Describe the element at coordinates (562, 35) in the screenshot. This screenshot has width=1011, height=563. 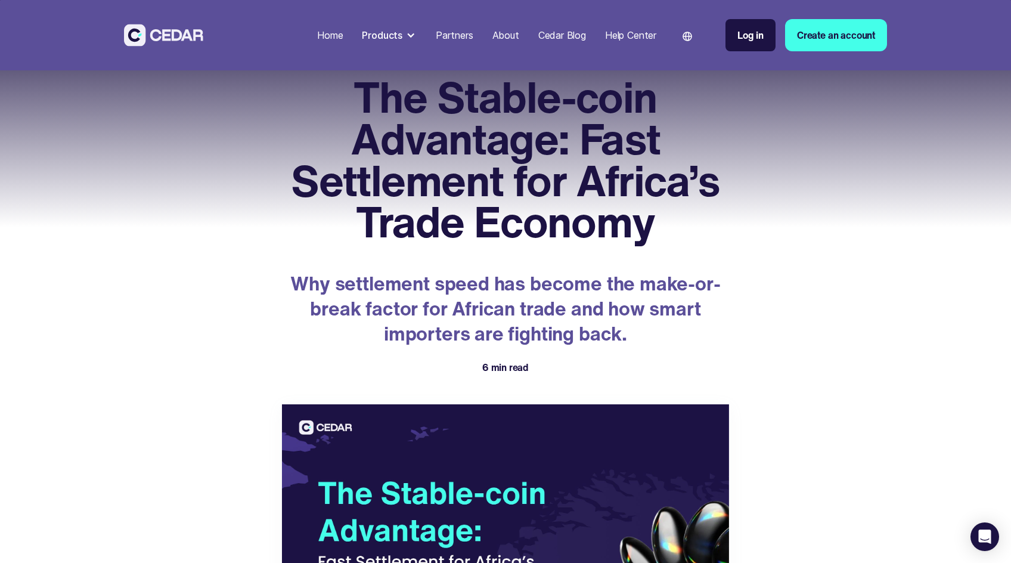
I see `a: Cedar Blog` at that location.